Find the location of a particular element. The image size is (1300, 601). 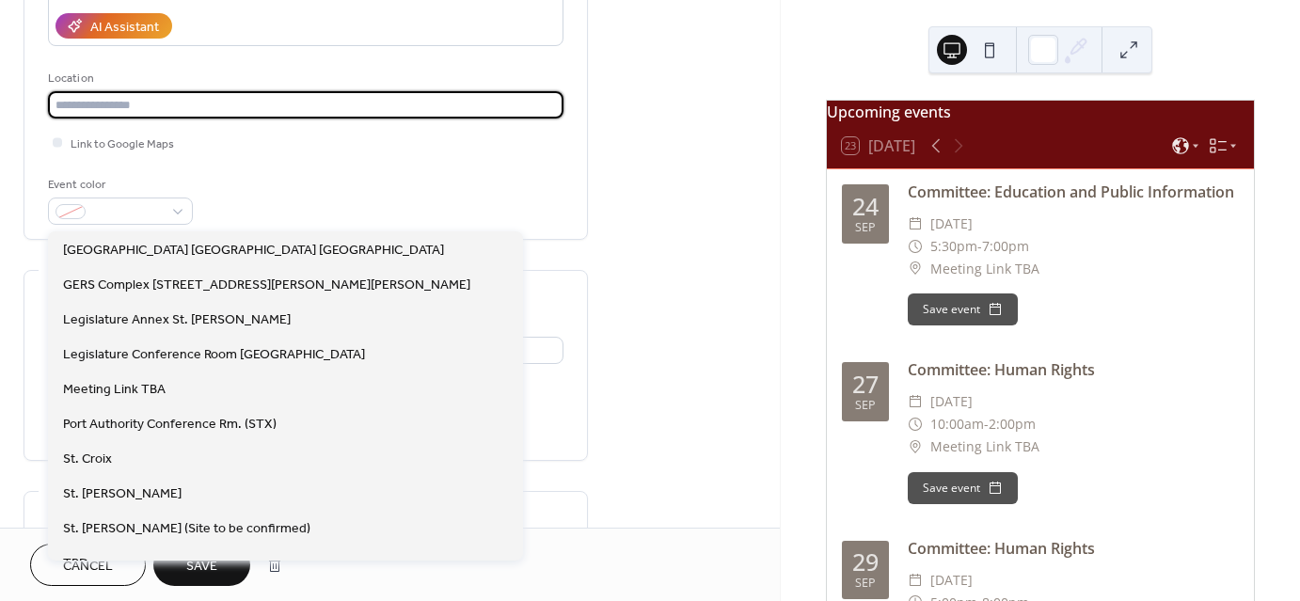

div: 24 is located at coordinates (866, 206).